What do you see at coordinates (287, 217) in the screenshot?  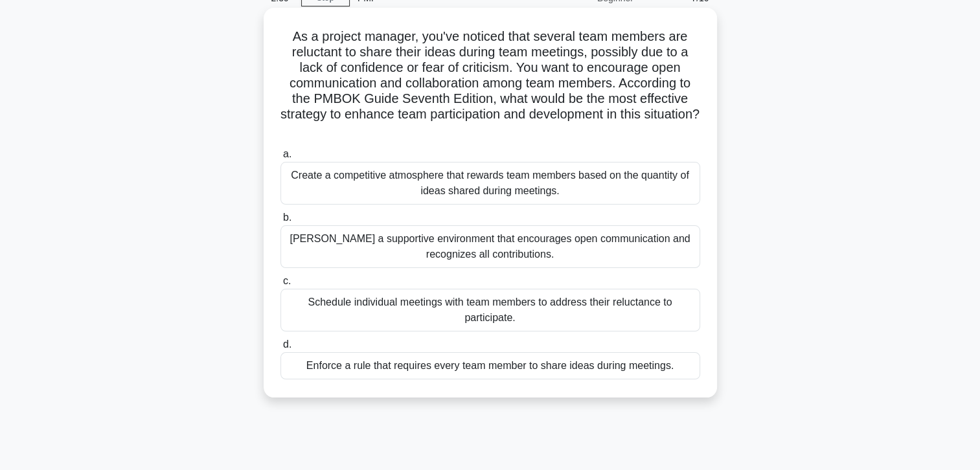 I see `span: b.` at bounding box center [287, 217].